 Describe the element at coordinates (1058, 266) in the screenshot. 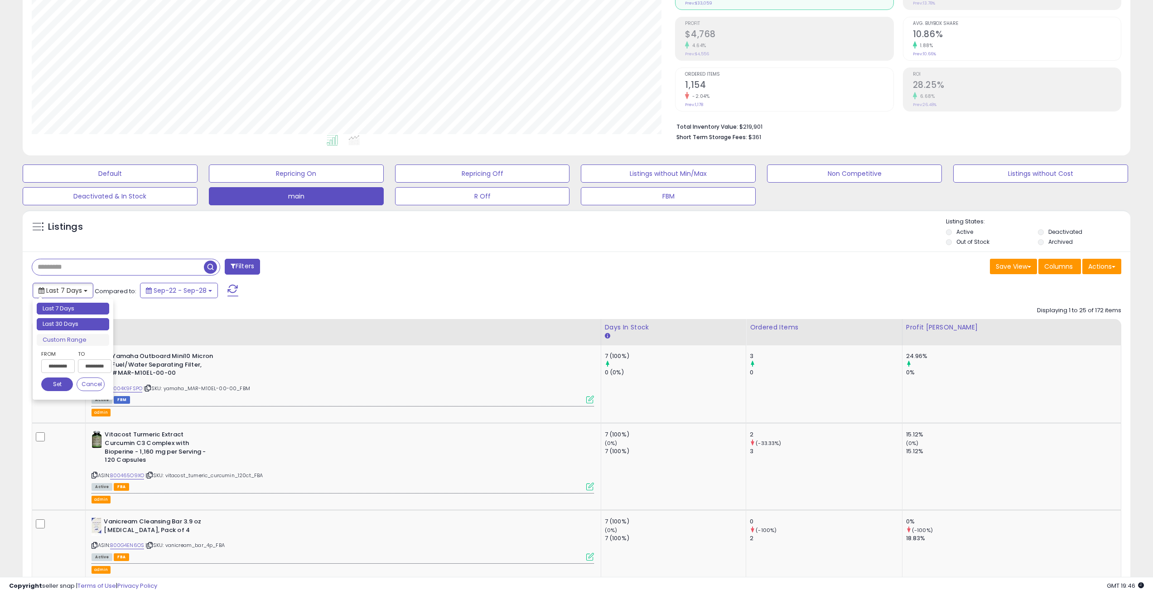

I see `span: Columns` at that location.